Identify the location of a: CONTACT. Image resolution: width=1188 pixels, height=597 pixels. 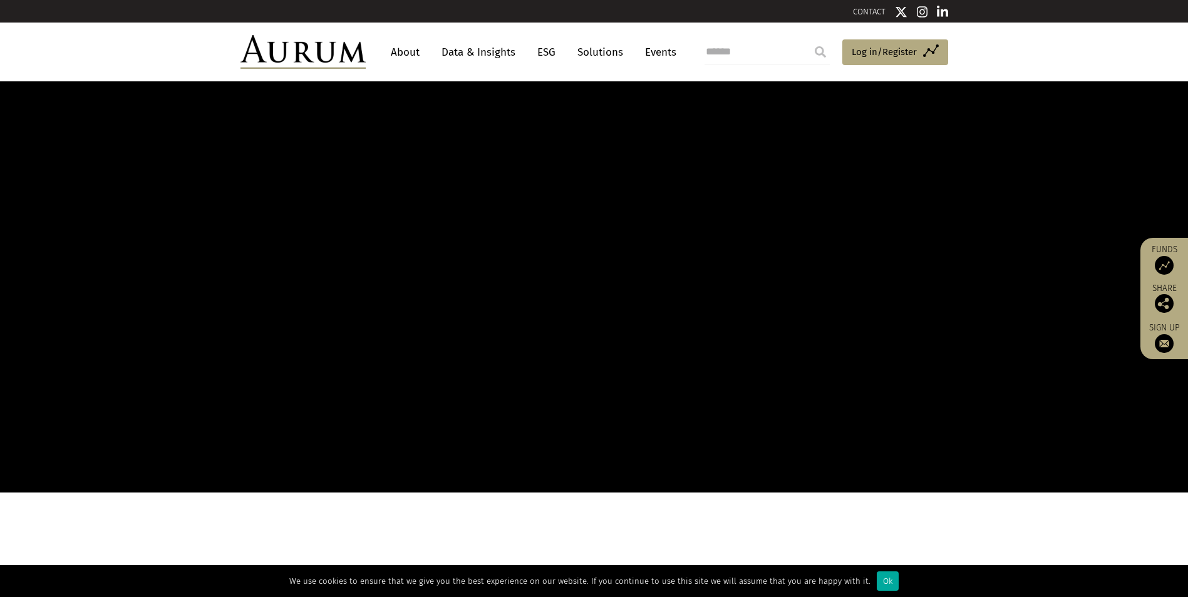
(869, 11).